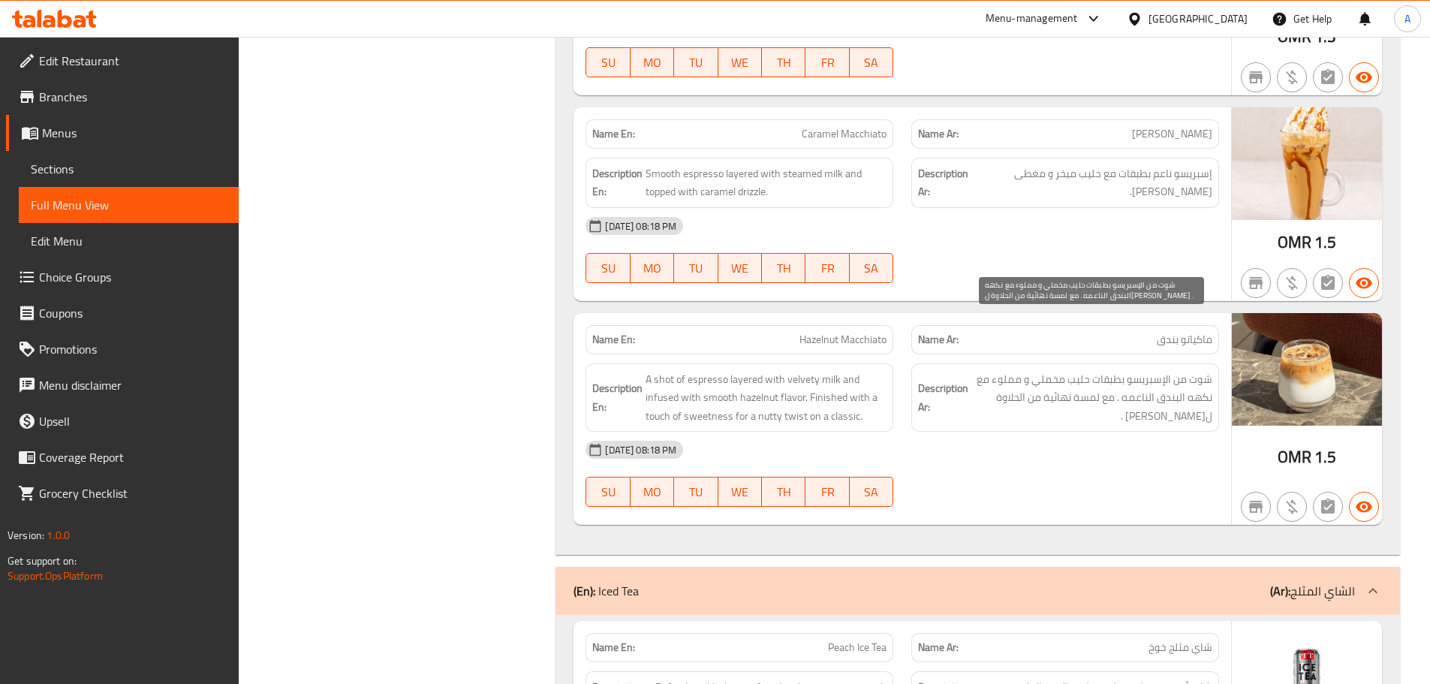  Describe the element at coordinates (857, 647) in the screenshot. I see `span: Peach Ice Tea` at that location.